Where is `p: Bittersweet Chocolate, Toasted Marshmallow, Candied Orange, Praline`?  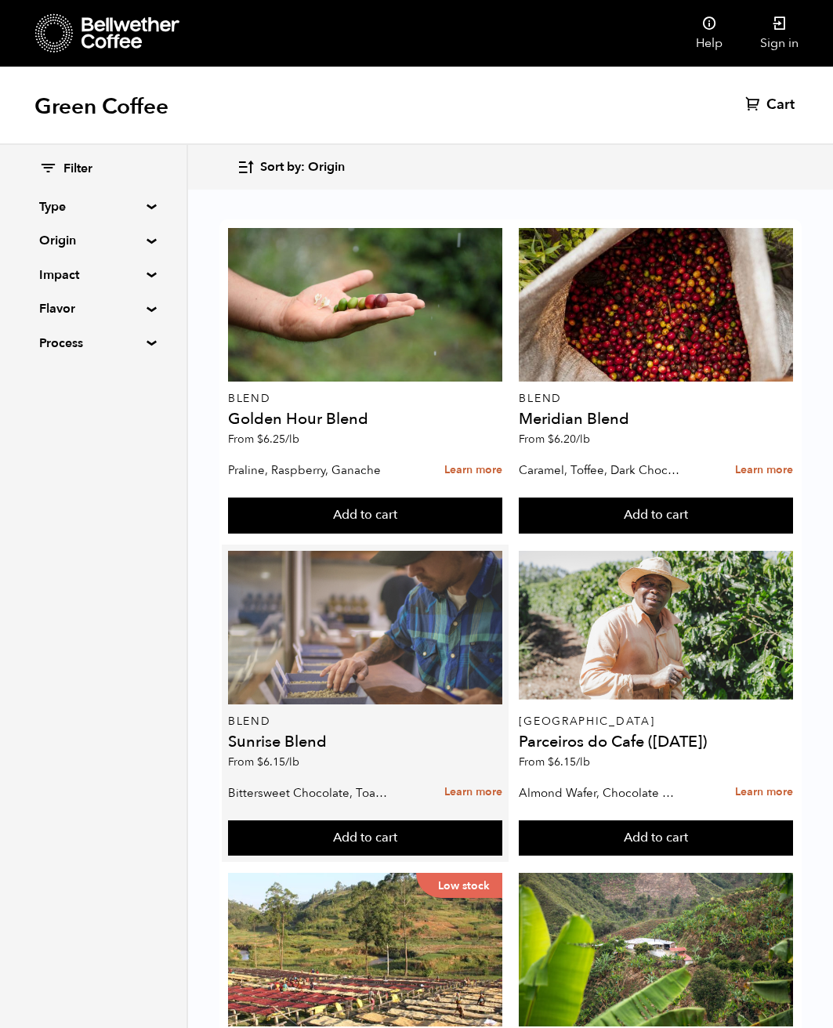
p: Bittersweet Chocolate, Toasted Marshmallow, Candied Orange, Praline is located at coordinates (310, 793).